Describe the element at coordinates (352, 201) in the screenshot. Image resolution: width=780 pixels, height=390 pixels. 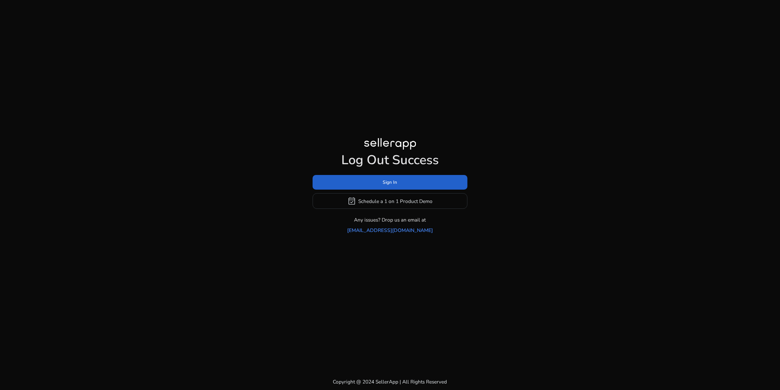
I see `span: event_available` at that location.